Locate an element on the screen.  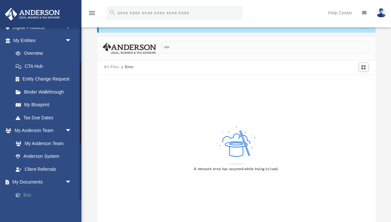
a: My Anderson Teamarrow_drop_down is located at coordinates (41, 131).